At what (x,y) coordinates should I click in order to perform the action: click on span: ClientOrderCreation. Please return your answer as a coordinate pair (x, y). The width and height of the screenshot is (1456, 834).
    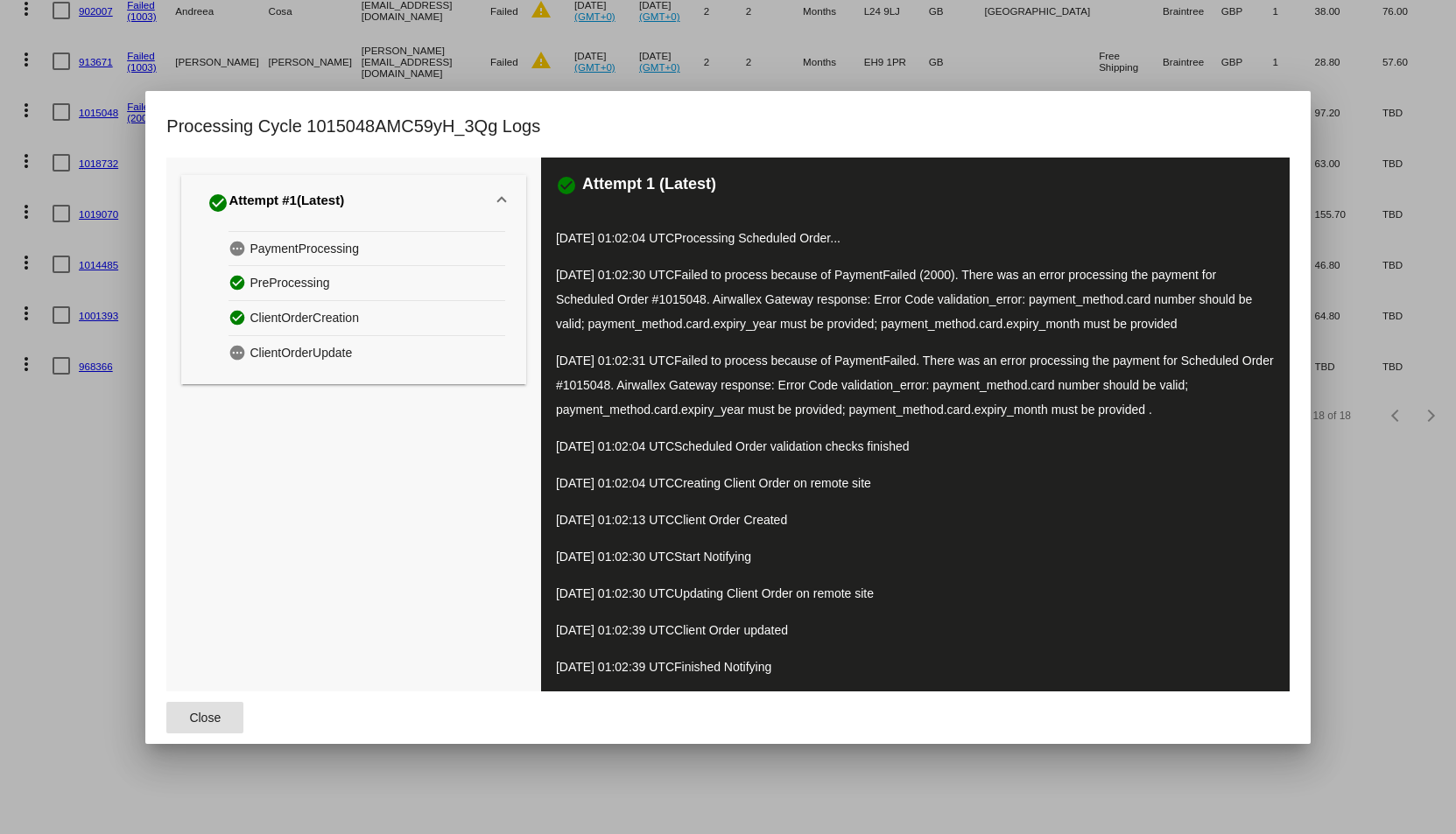
    Looking at the image, I should click on (304, 317).